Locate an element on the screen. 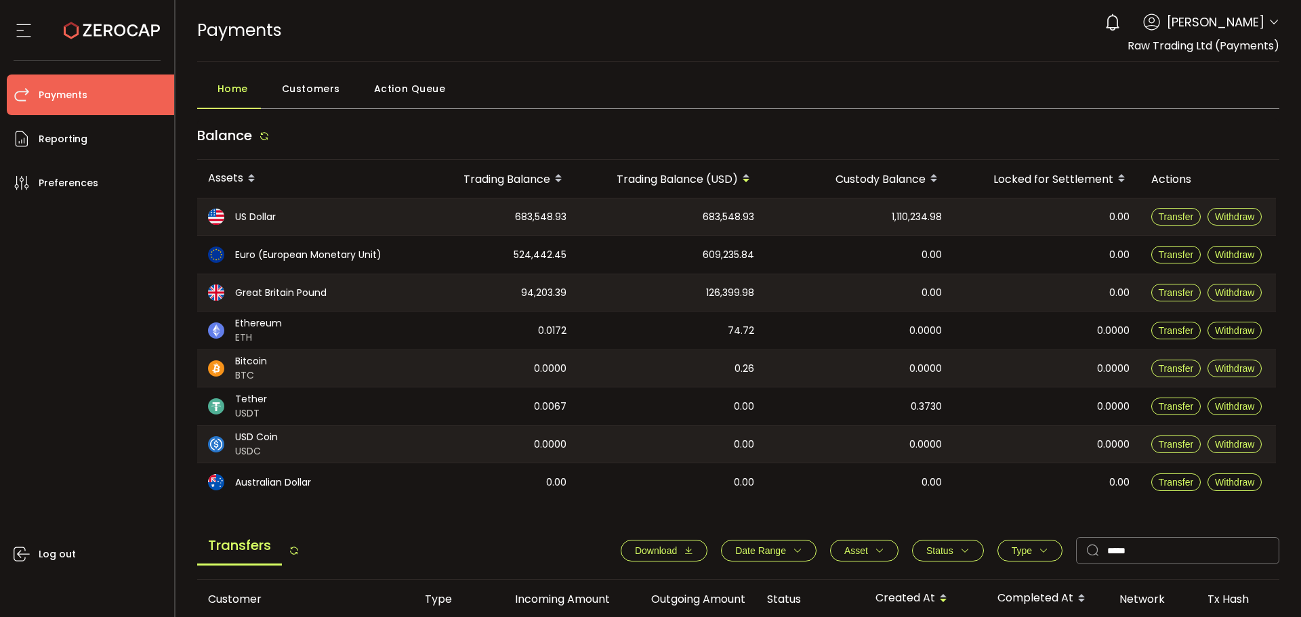 This screenshot has height=617, width=1301. img: usdt_portfolio.svg is located at coordinates (216, 407).